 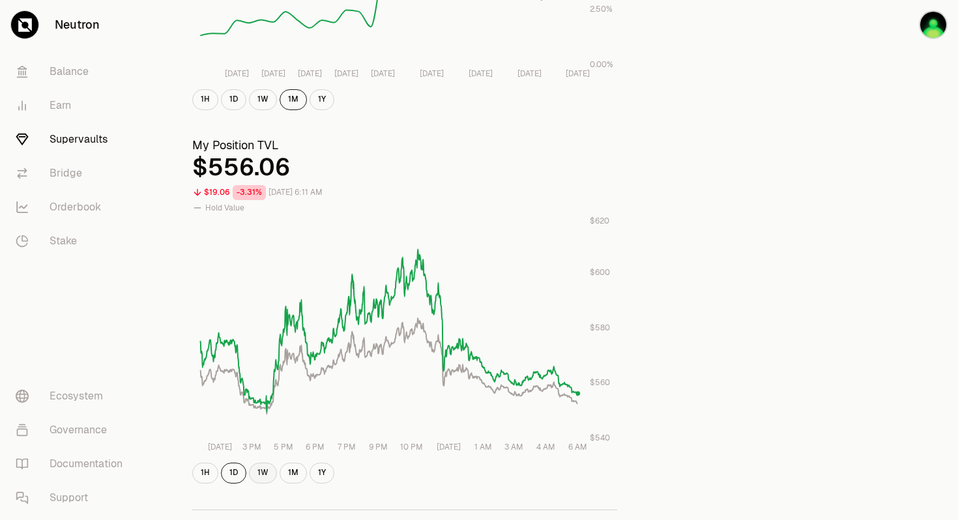 What do you see at coordinates (601, 65) in the screenshot?
I see `tspan: 0.00%` at bounding box center [601, 65].